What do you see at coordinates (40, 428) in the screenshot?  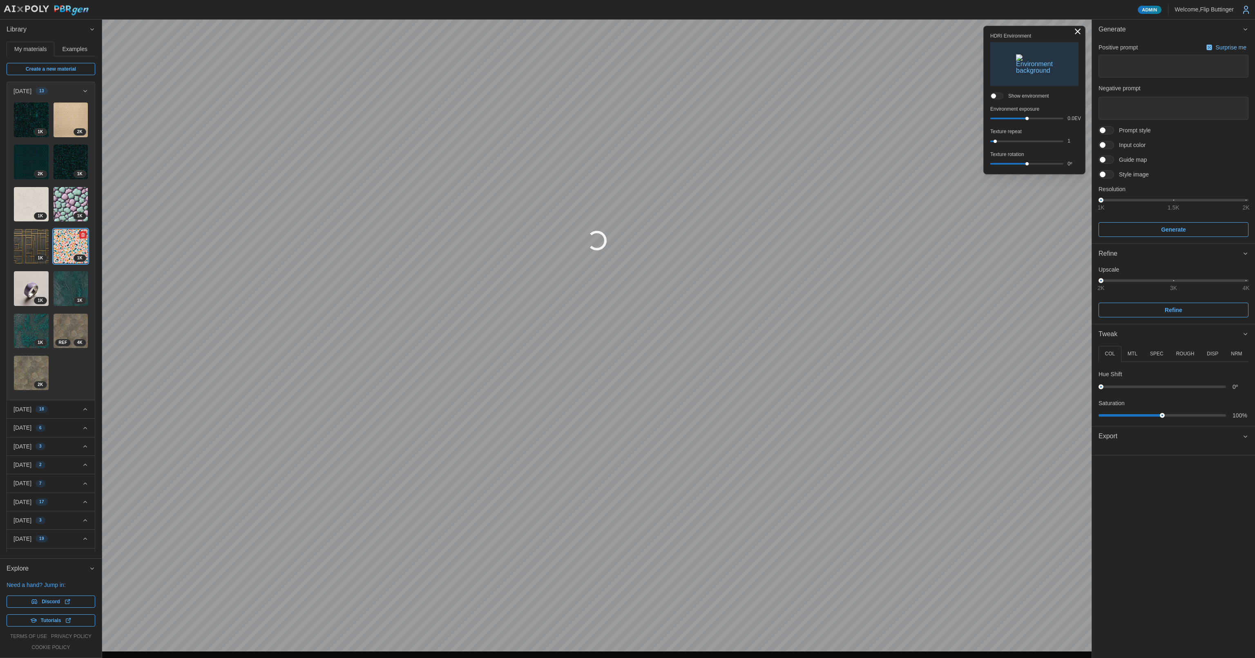 I see `span: 6` at bounding box center [40, 428].